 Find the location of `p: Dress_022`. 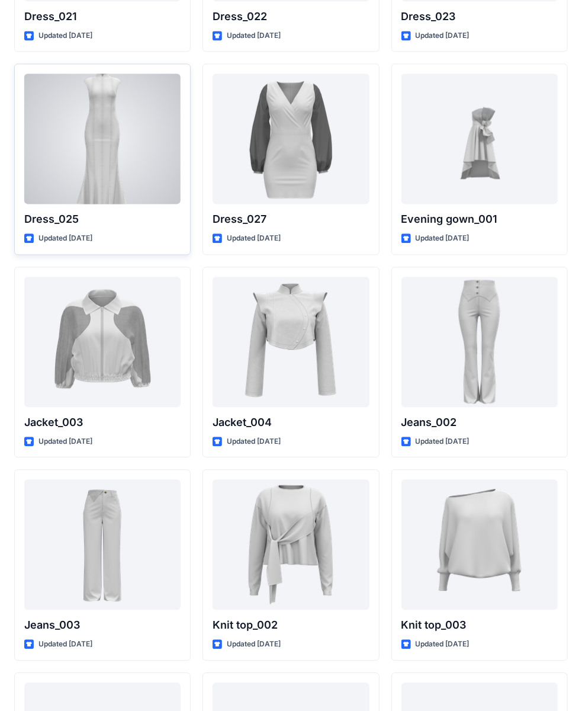

p: Dress_022 is located at coordinates (291, 17).